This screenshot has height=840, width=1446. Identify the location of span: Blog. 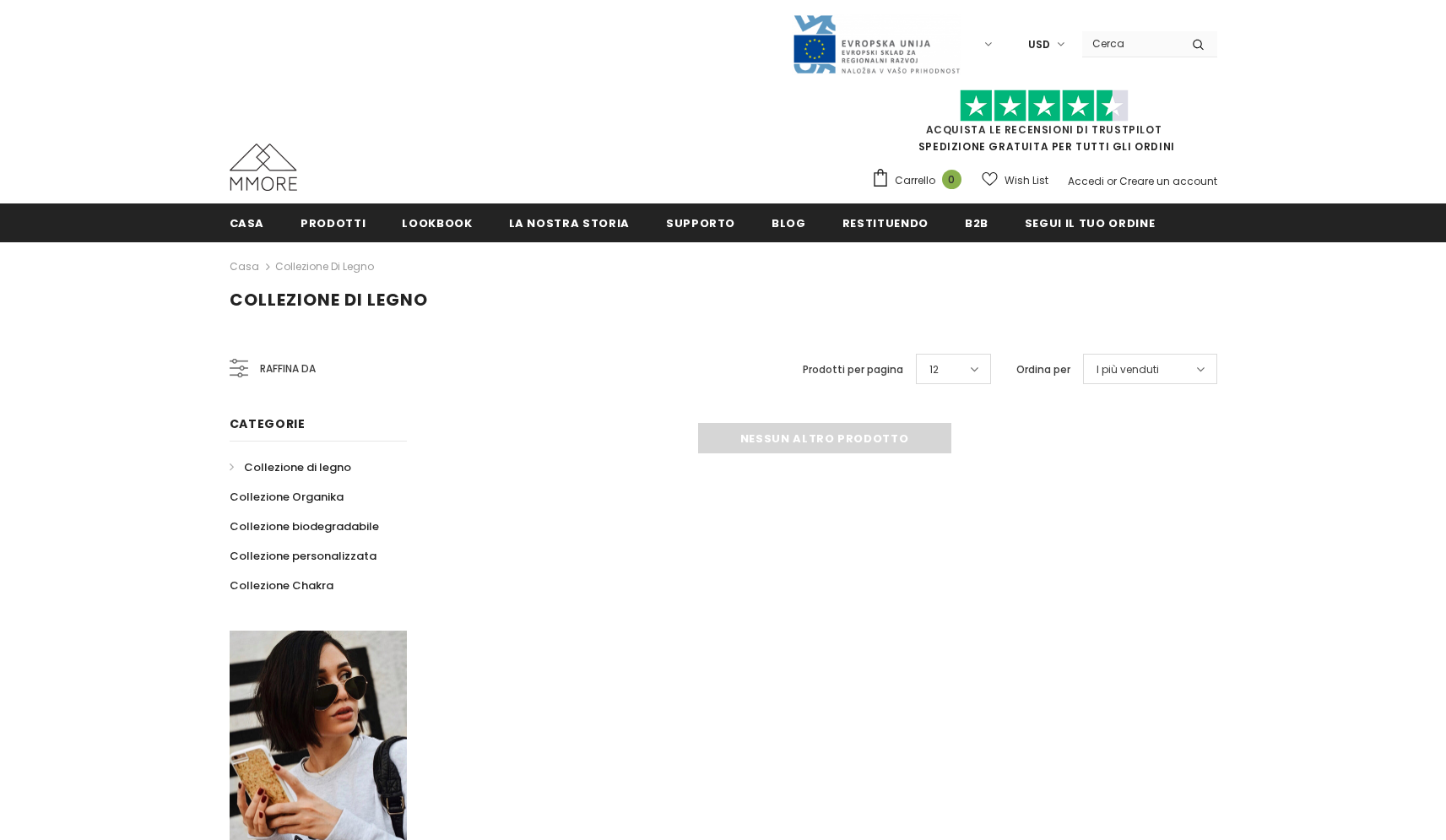
(788, 223).